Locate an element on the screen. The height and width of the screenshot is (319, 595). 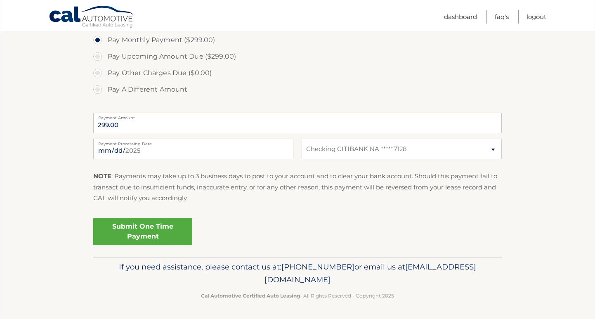
p: If you need assistance, please contact us at: or email us at is located at coordinates (297, 273).